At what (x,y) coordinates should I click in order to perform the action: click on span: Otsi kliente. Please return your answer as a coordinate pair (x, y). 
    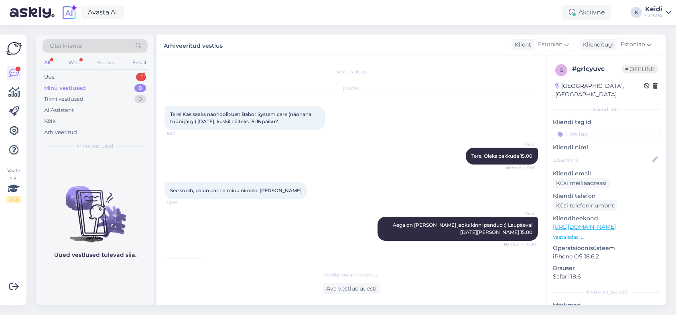
    Looking at the image, I should click on (66, 46).